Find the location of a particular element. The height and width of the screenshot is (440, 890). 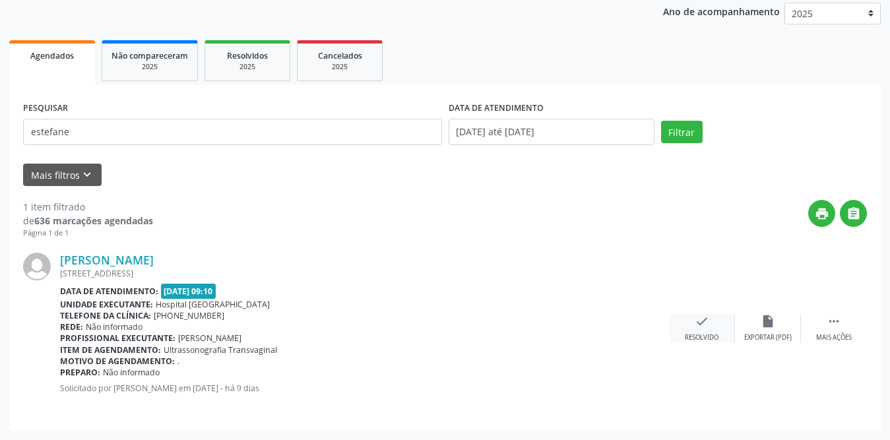

button: Filtrar is located at coordinates (681, 132).